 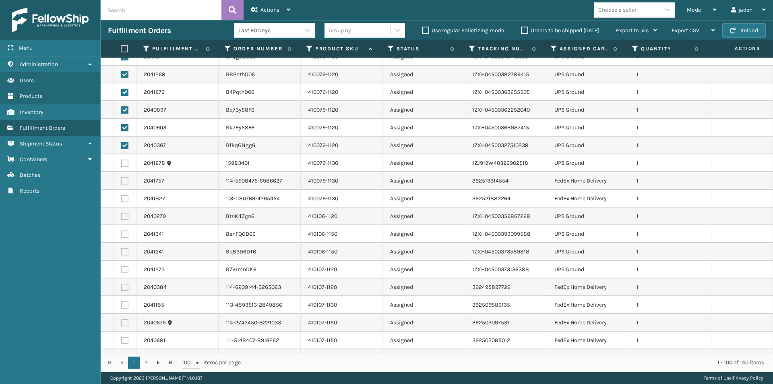 What do you see at coordinates (260, 163) in the screenshot?
I see `td: 15983401` at bounding box center [260, 163].